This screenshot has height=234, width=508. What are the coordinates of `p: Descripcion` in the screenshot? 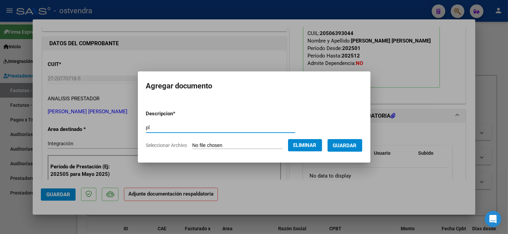 It's located at (178, 114).